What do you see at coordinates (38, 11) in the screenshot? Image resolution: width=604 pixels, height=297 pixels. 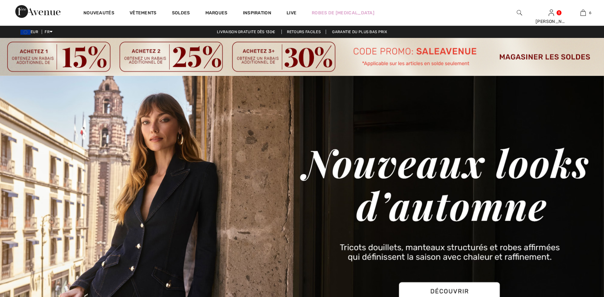 I see `img: 1ère Avenue` at bounding box center [38, 11].